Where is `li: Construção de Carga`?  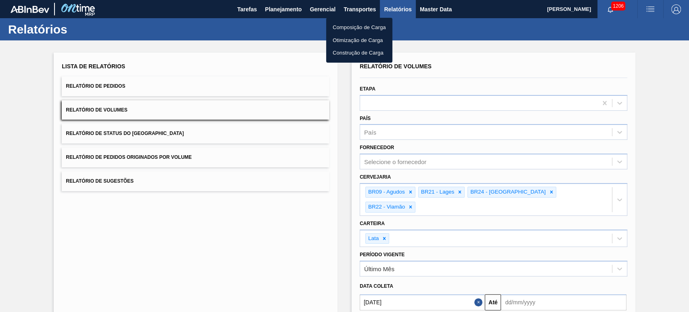
li: Construção de Carga is located at coordinates (359, 53).